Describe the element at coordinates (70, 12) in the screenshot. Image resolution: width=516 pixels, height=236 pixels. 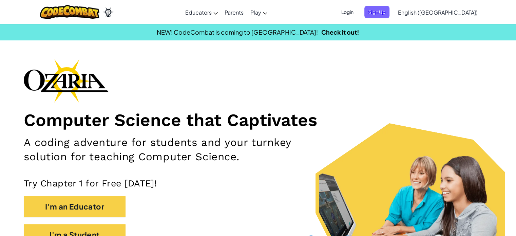
I see `img: CodeCombat logo` at that location.